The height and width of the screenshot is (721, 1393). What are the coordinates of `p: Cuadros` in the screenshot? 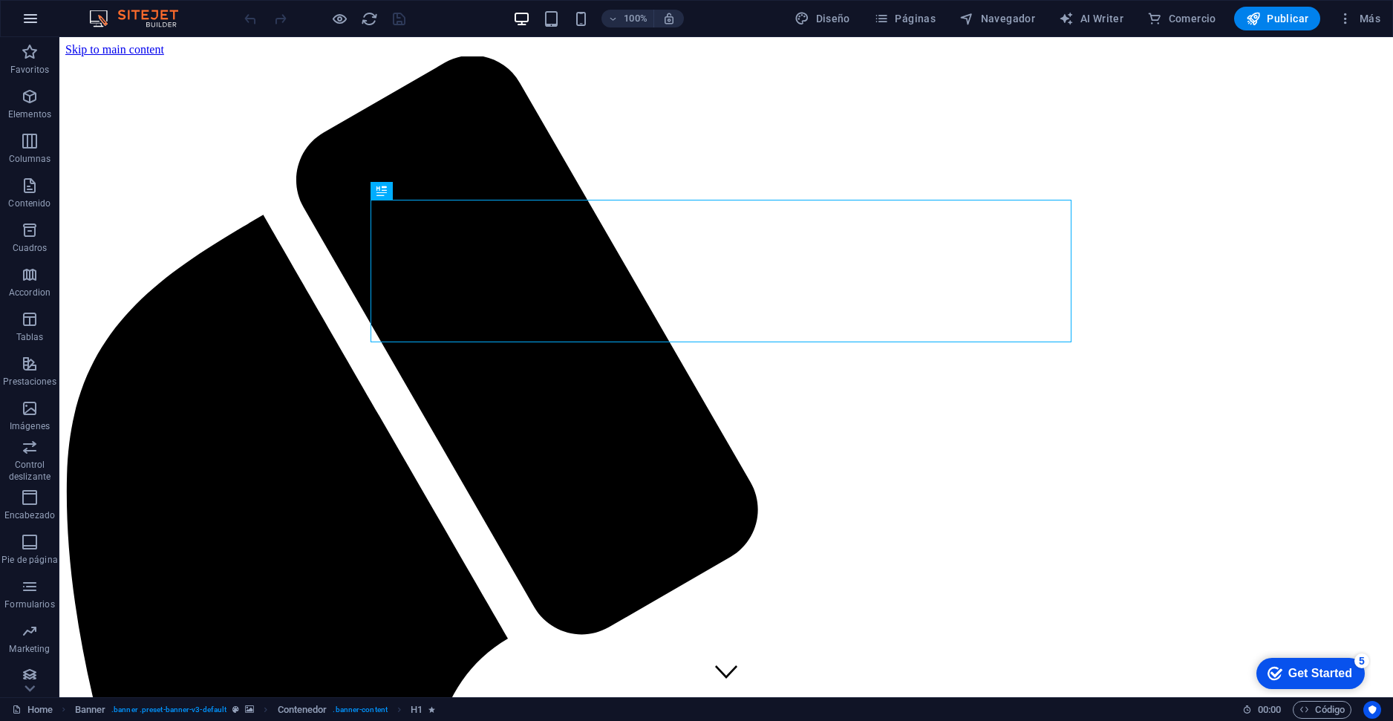 It's located at (30, 248).